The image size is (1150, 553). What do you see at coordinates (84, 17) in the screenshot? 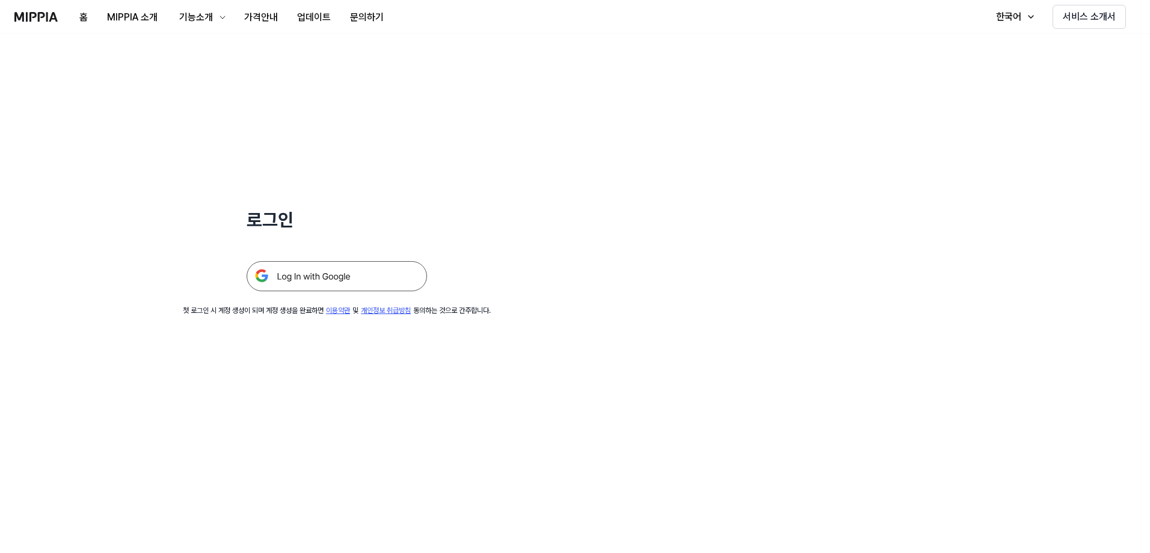
I see `a: 홈` at bounding box center [84, 17].